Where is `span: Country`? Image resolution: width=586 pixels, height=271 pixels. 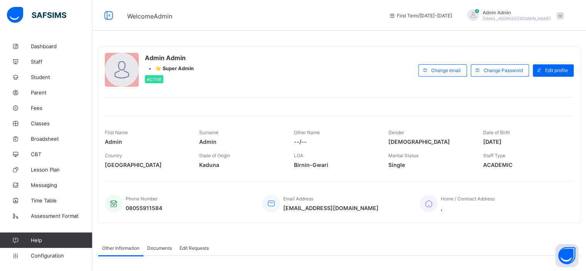
span: Country is located at coordinates (113, 155).